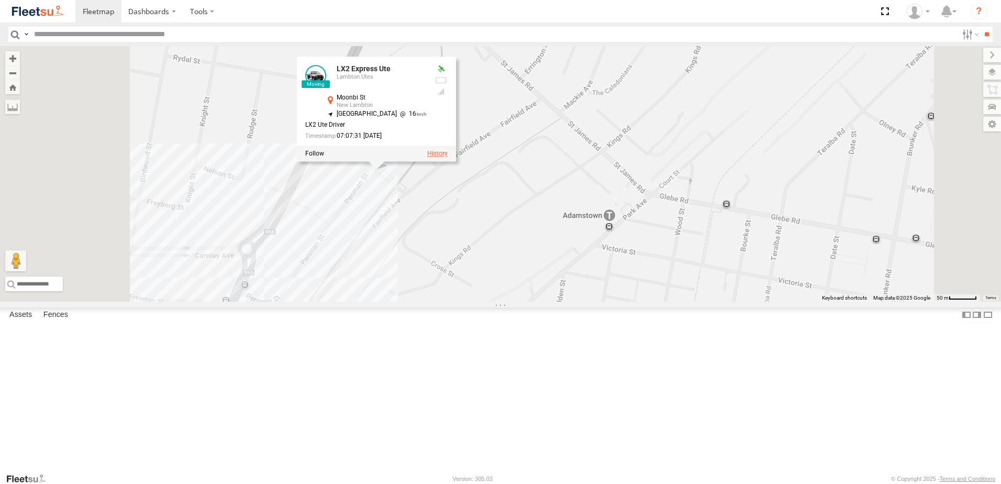 Image resolution: width=1001 pixels, height=484 pixels. What do you see at coordinates (441, 81) in the screenshot?
I see `div: No battery health information received from this device.` at bounding box center [441, 81].